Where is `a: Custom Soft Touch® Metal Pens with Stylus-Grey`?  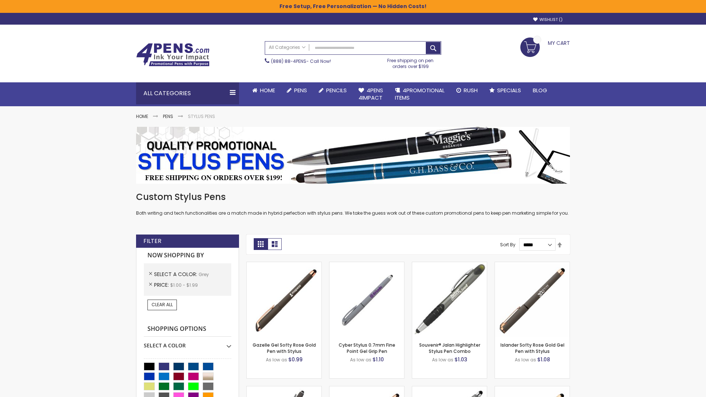 a: Custom Soft Touch® Metal Pens with Stylus-Grey is located at coordinates (284, 389).